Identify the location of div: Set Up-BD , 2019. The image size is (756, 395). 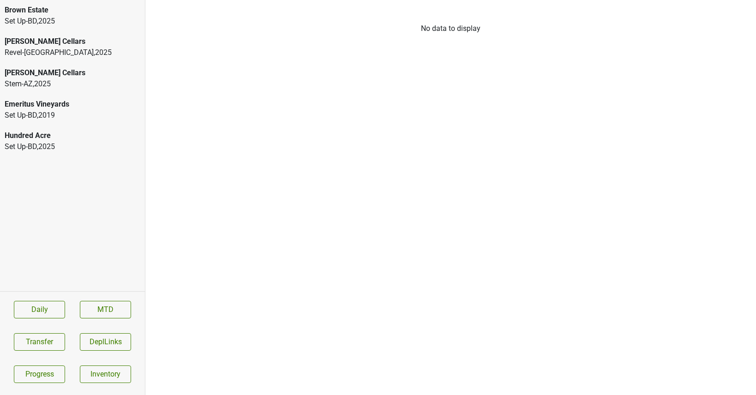
(72, 115).